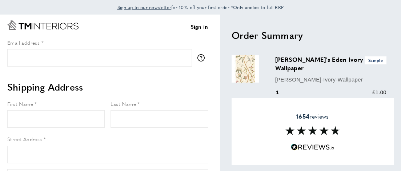  Describe the element at coordinates (313, 35) in the screenshot. I see `h2: Order Summary` at that location.